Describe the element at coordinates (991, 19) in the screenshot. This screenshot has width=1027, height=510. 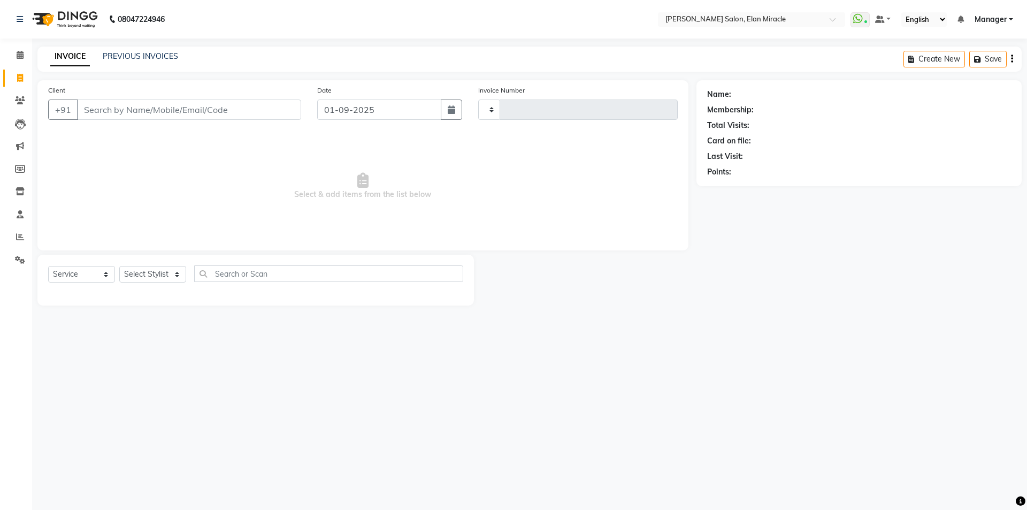
I see `span: Manager` at that location.